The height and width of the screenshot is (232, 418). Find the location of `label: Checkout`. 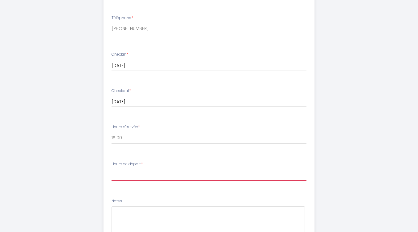

label: Checkout is located at coordinates (121, 91).